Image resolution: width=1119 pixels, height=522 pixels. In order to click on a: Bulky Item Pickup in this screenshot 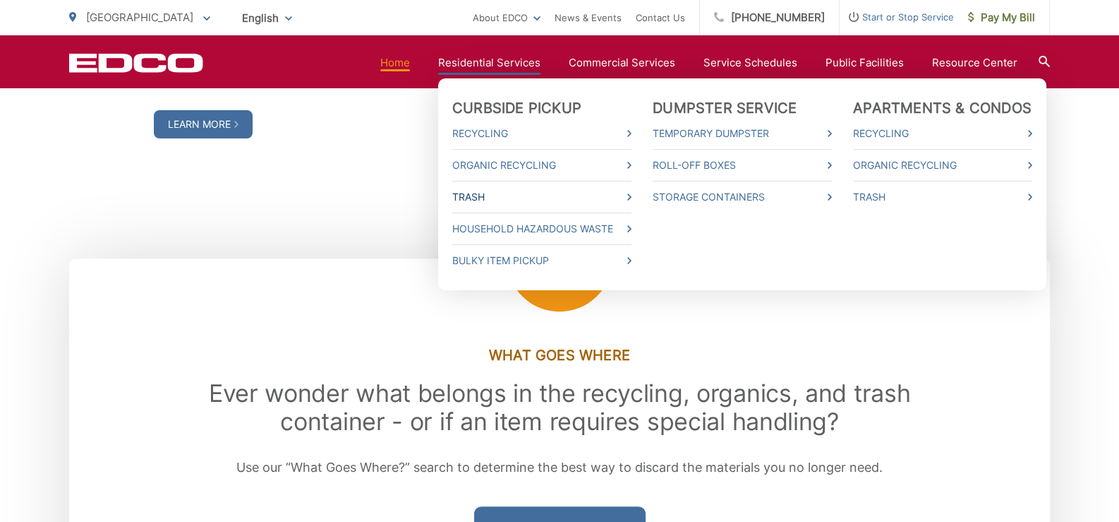, I will do `click(542, 260)`.